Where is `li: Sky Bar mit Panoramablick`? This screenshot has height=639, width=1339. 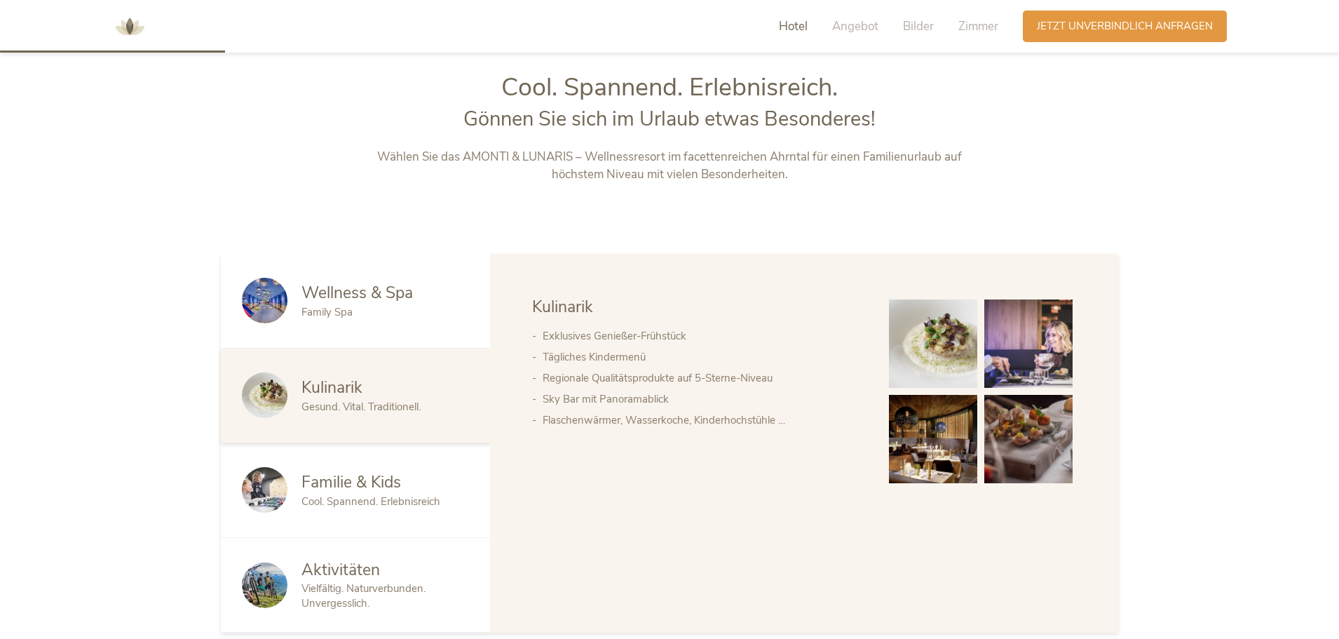
li: Sky Bar mit Panoramablick is located at coordinates (702, 399).